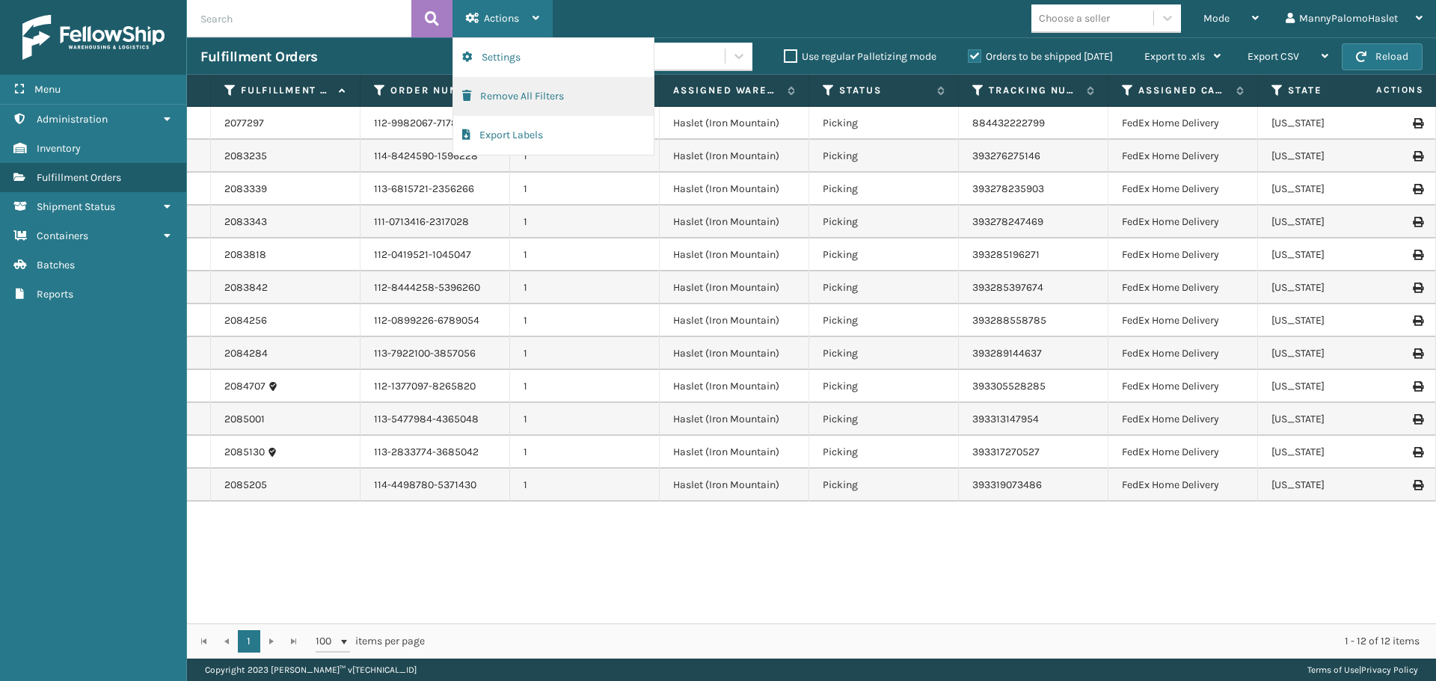  I want to click on span: Shipment Status, so click(76, 206).